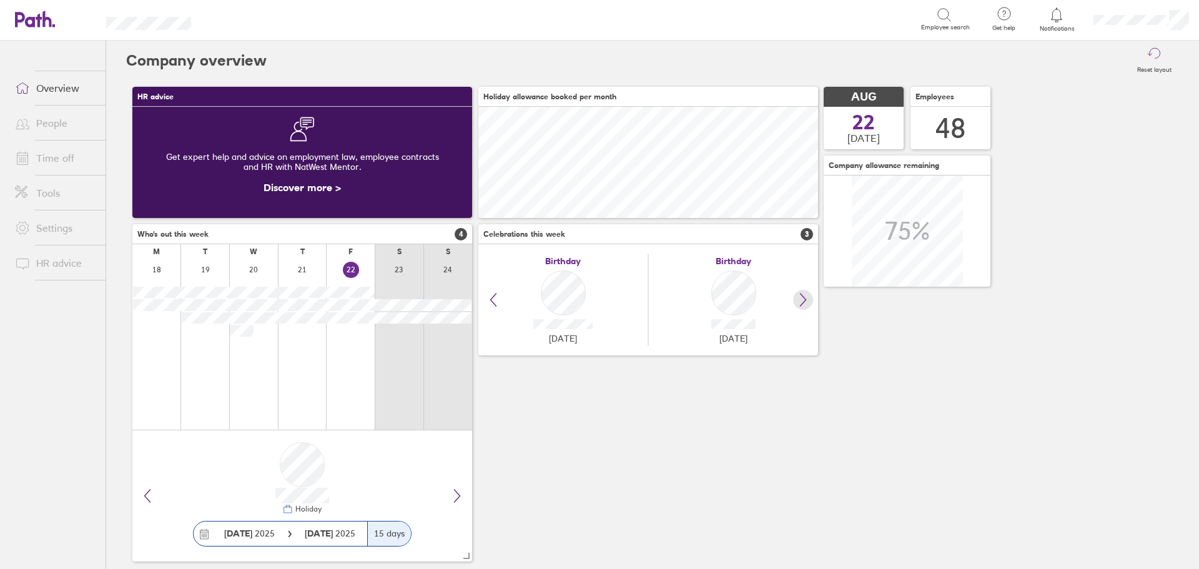  Describe the element at coordinates (55, 88) in the screenshot. I see `a: Overview` at that location.